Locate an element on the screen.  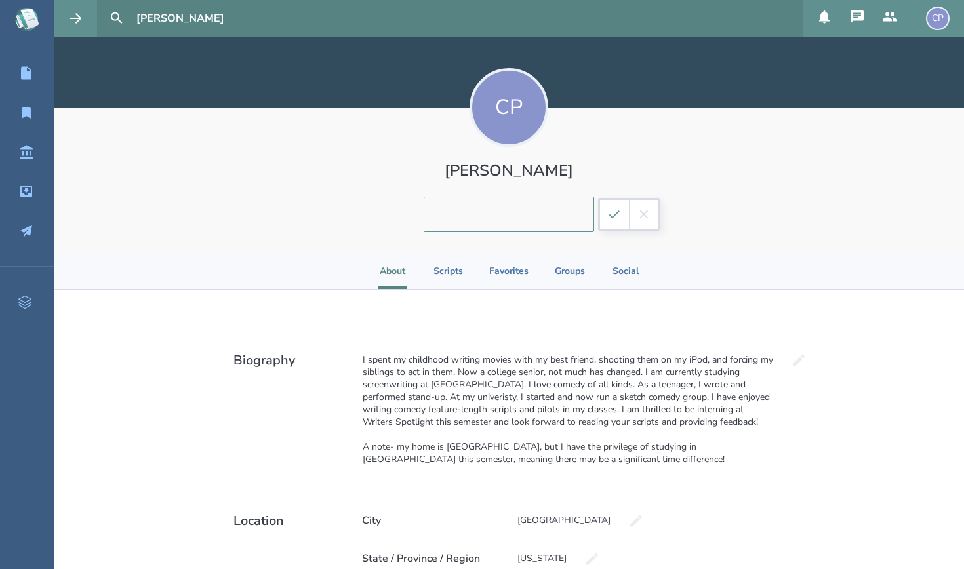
div: CP is located at coordinates (938, 18).